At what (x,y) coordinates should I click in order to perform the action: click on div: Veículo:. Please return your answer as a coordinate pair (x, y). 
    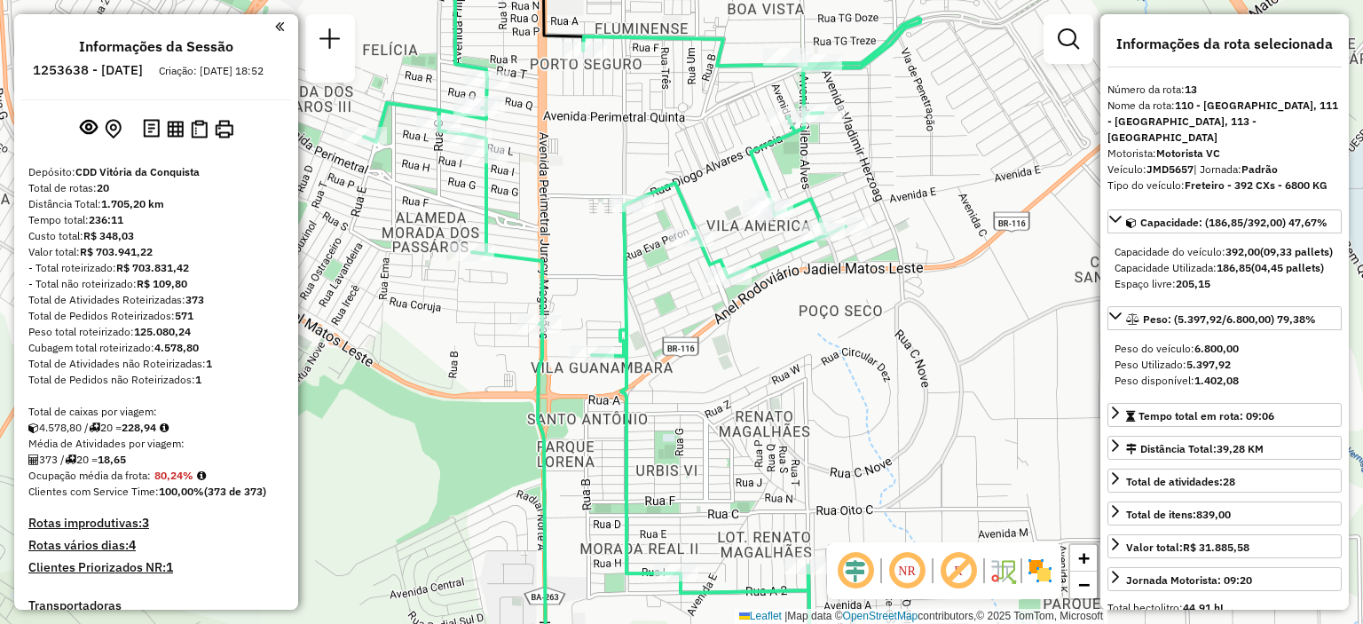
    Looking at the image, I should click on (1224, 169).